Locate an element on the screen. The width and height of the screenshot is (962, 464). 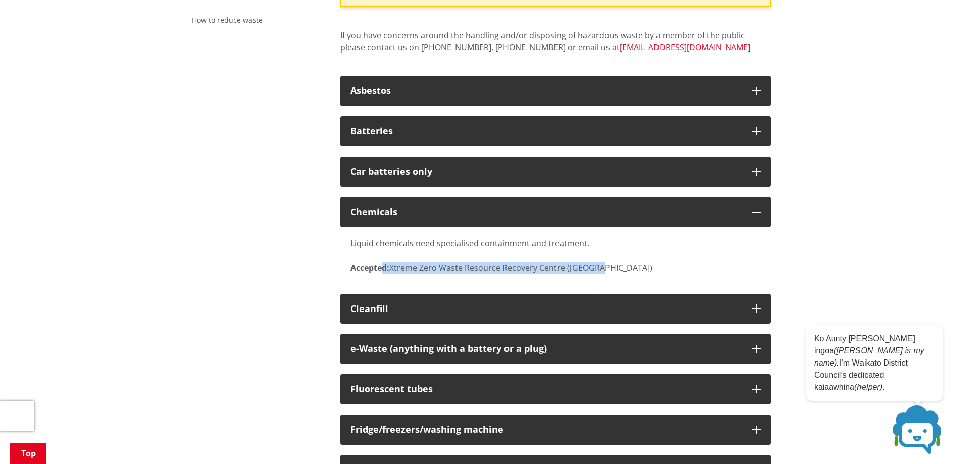
div: Asbestos is located at coordinates (547, 91).